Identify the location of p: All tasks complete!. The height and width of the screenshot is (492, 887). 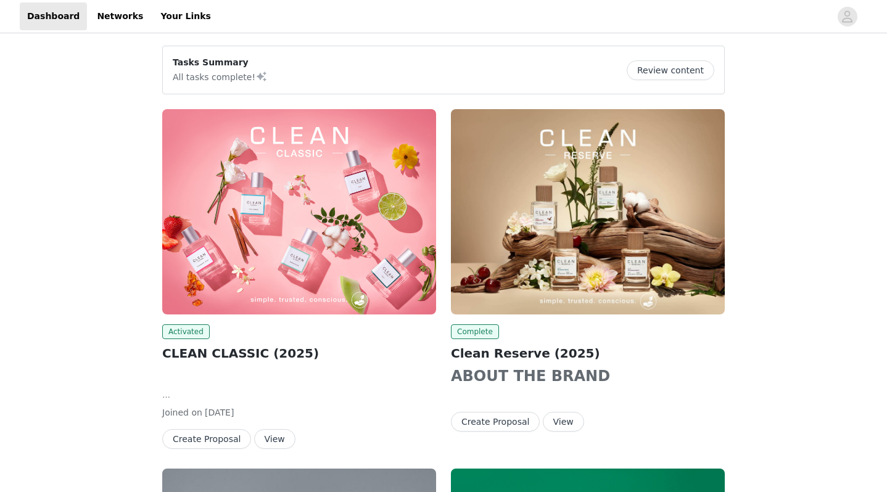
(220, 77).